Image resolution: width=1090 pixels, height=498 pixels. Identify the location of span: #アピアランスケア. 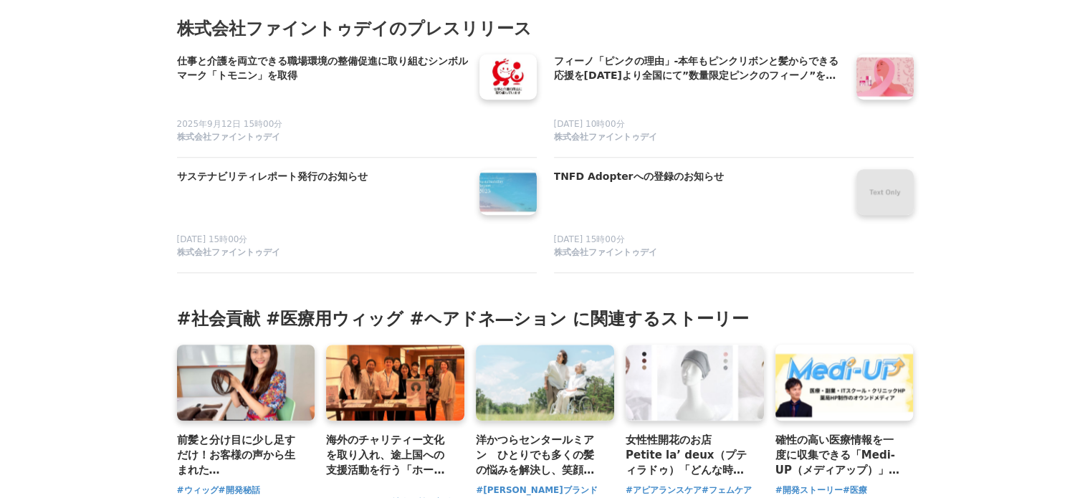
(664, 490).